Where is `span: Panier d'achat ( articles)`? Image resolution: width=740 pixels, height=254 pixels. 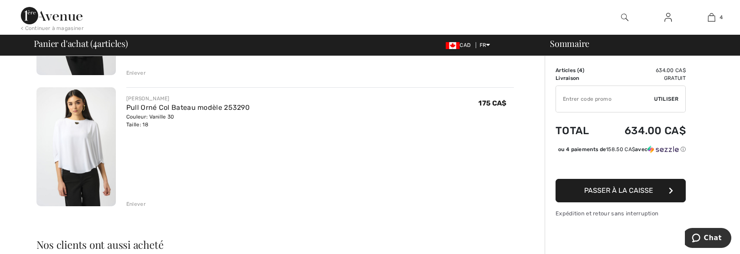 span: Panier d'achat ( articles) is located at coordinates (81, 43).